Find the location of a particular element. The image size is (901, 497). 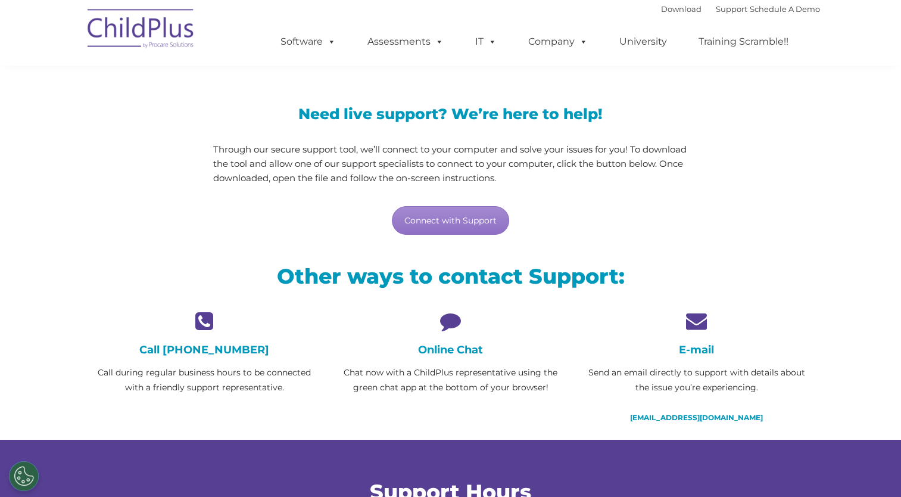

a: University is located at coordinates (643, 42).